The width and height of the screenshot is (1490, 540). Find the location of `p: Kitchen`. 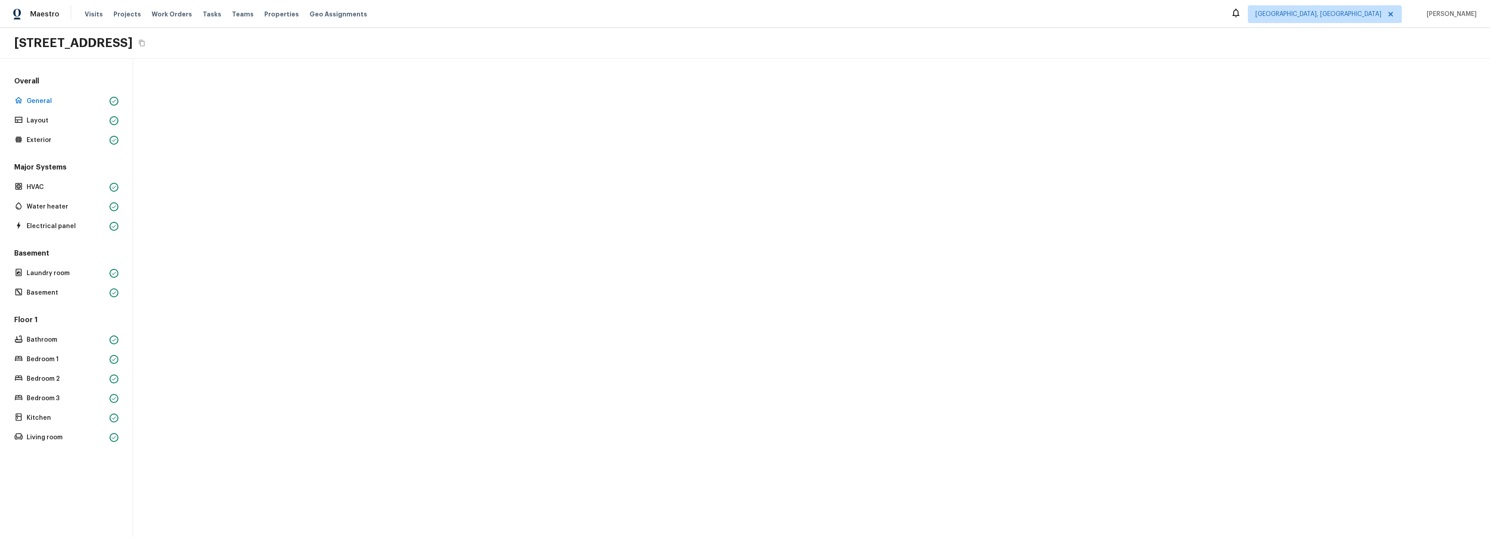

p: Kitchen is located at coordinates (66, 418).